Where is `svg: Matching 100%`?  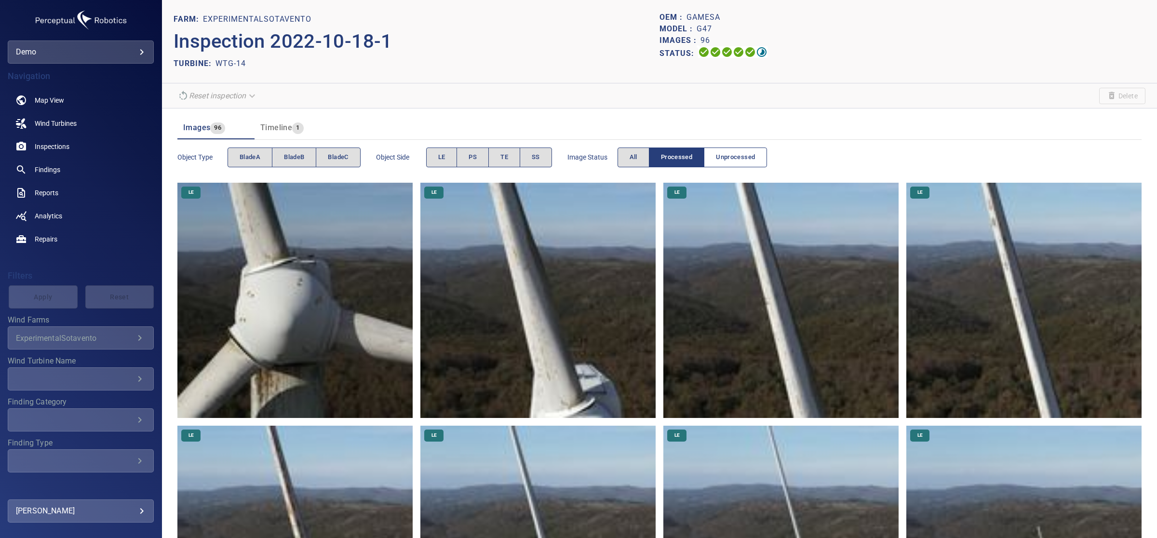 svg: Matching 100% is located at coordinates (750, 52).